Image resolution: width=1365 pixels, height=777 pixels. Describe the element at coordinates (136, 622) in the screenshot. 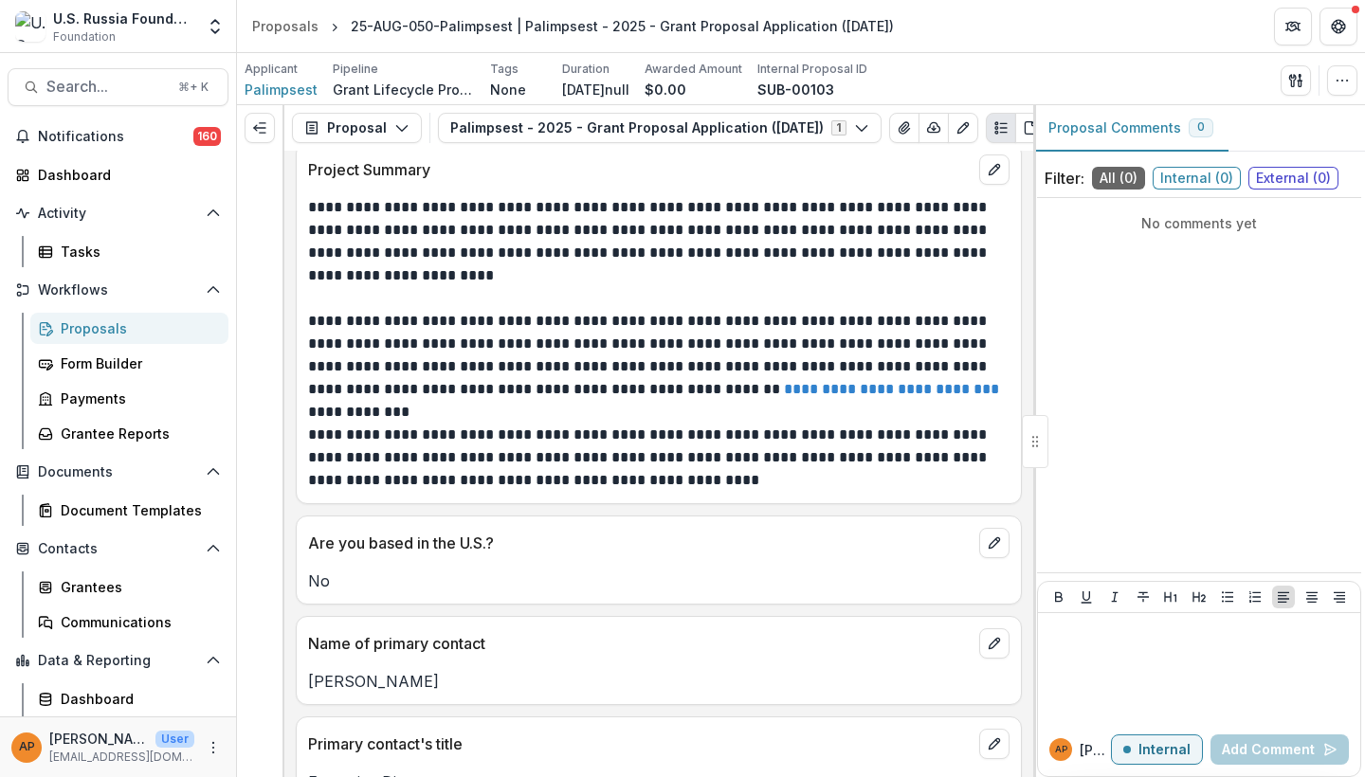

I see `div: Communications` at that location.